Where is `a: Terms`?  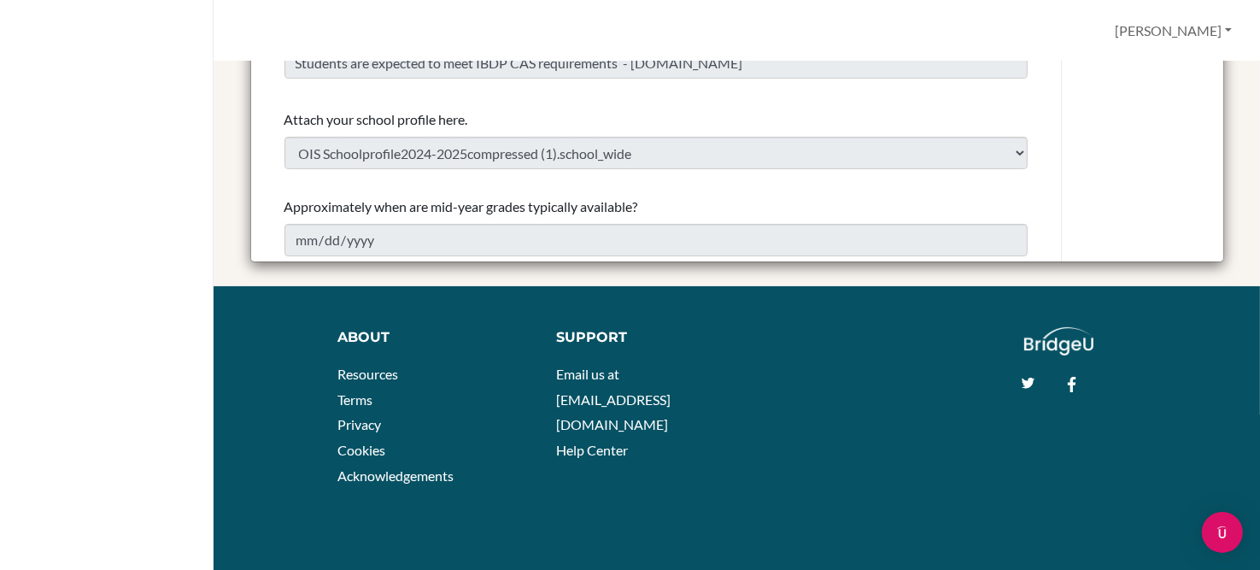 a: Terms is located at coordinates (355, 399).